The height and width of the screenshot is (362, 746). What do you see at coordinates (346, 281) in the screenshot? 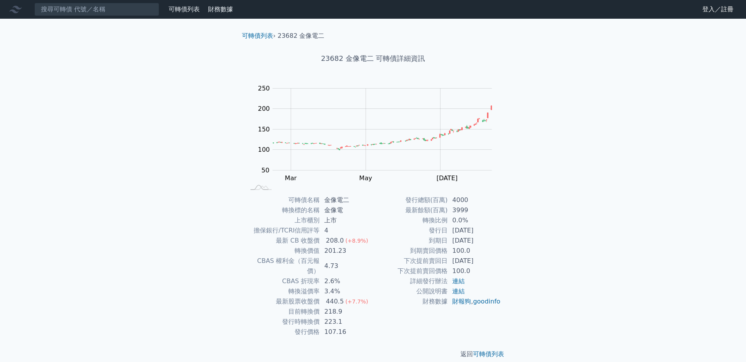
I see `td: 2.6%` at bounding box center [346, 281].